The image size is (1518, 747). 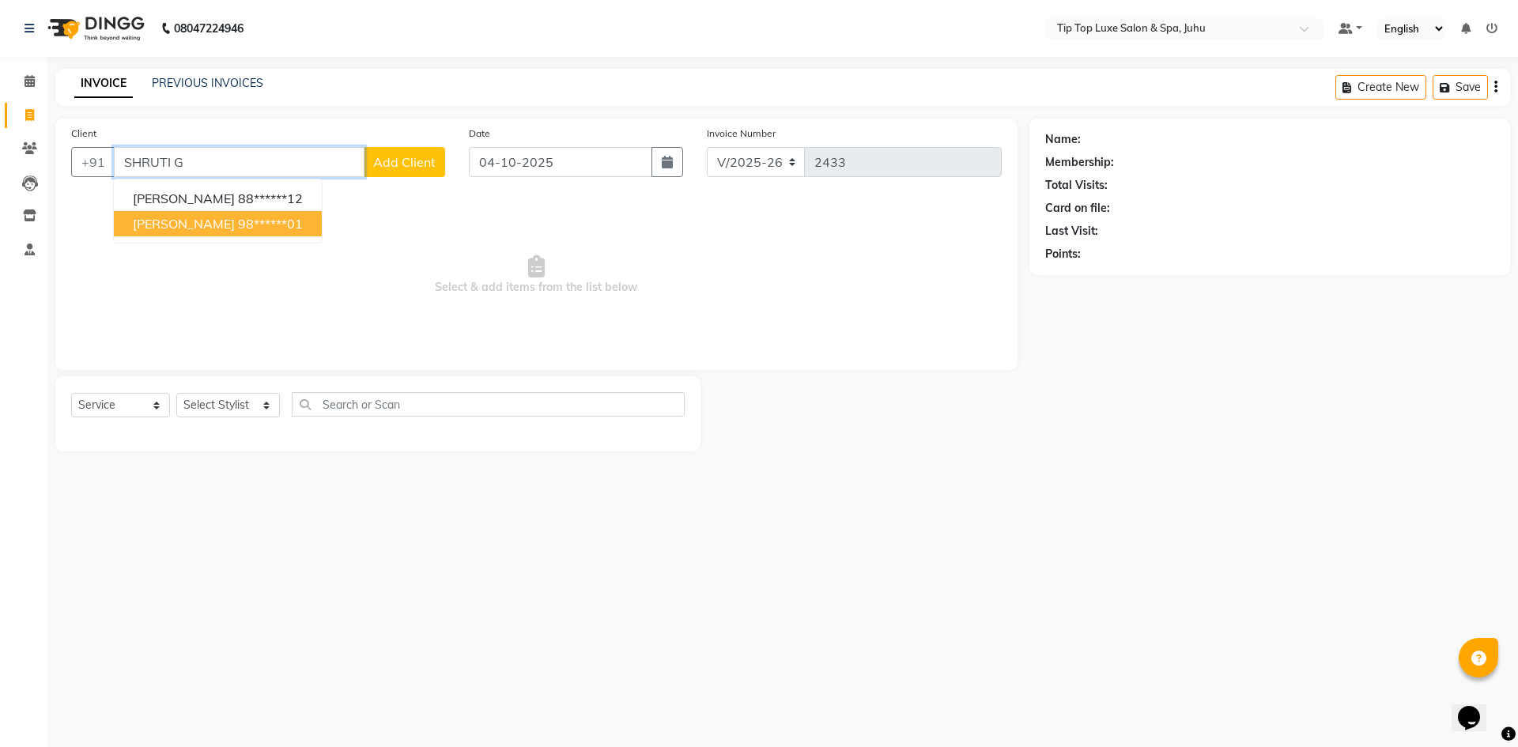 I want to click on button: Save, so click(x=1460, y=87).